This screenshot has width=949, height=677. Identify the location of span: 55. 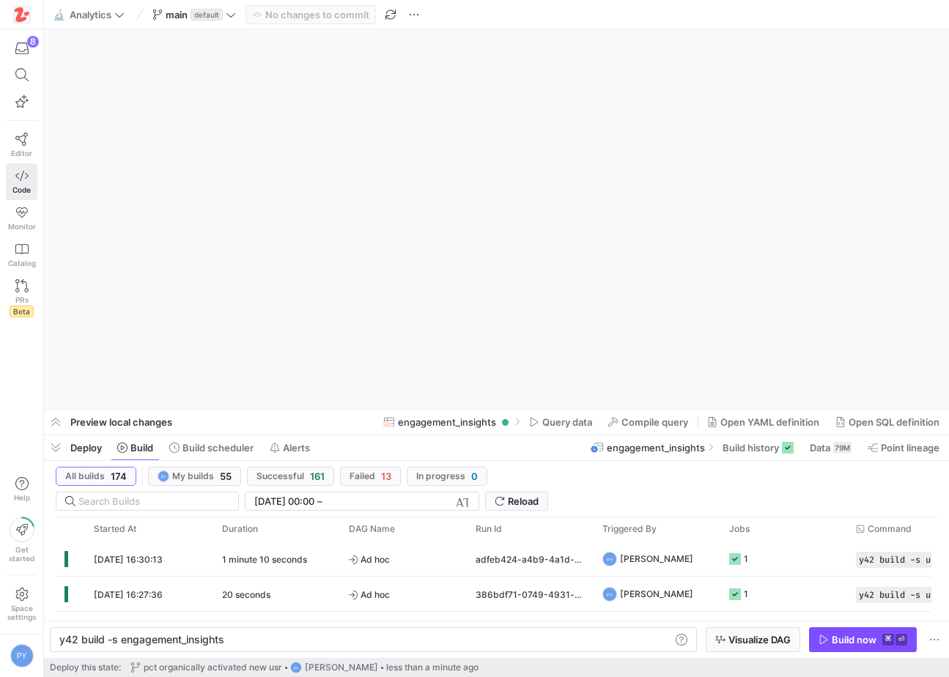
(226, 476).